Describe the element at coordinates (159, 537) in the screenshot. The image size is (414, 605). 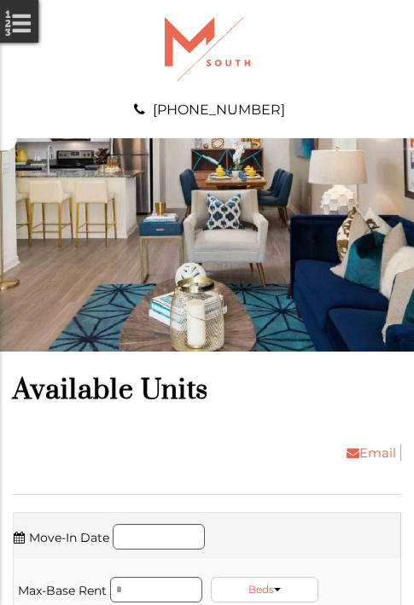
I see `input: Move in date` at that location.